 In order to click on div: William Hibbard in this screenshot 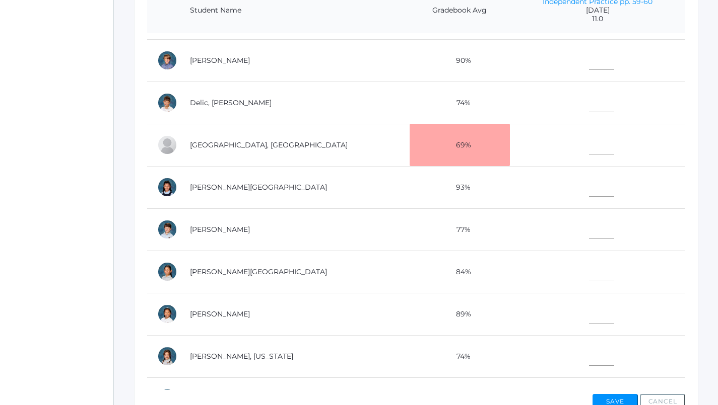, I will do `click(167, 230)`.